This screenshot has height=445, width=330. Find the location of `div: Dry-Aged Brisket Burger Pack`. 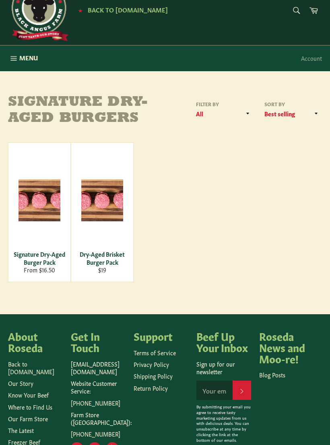

div: Dry-Aged Brisket Burger Pack is located at coordinates (102, 258).